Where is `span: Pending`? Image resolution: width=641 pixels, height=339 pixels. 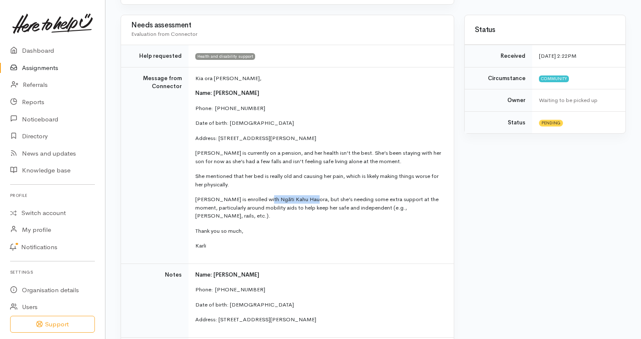
span: Pending is located at coordinates (551, 123).